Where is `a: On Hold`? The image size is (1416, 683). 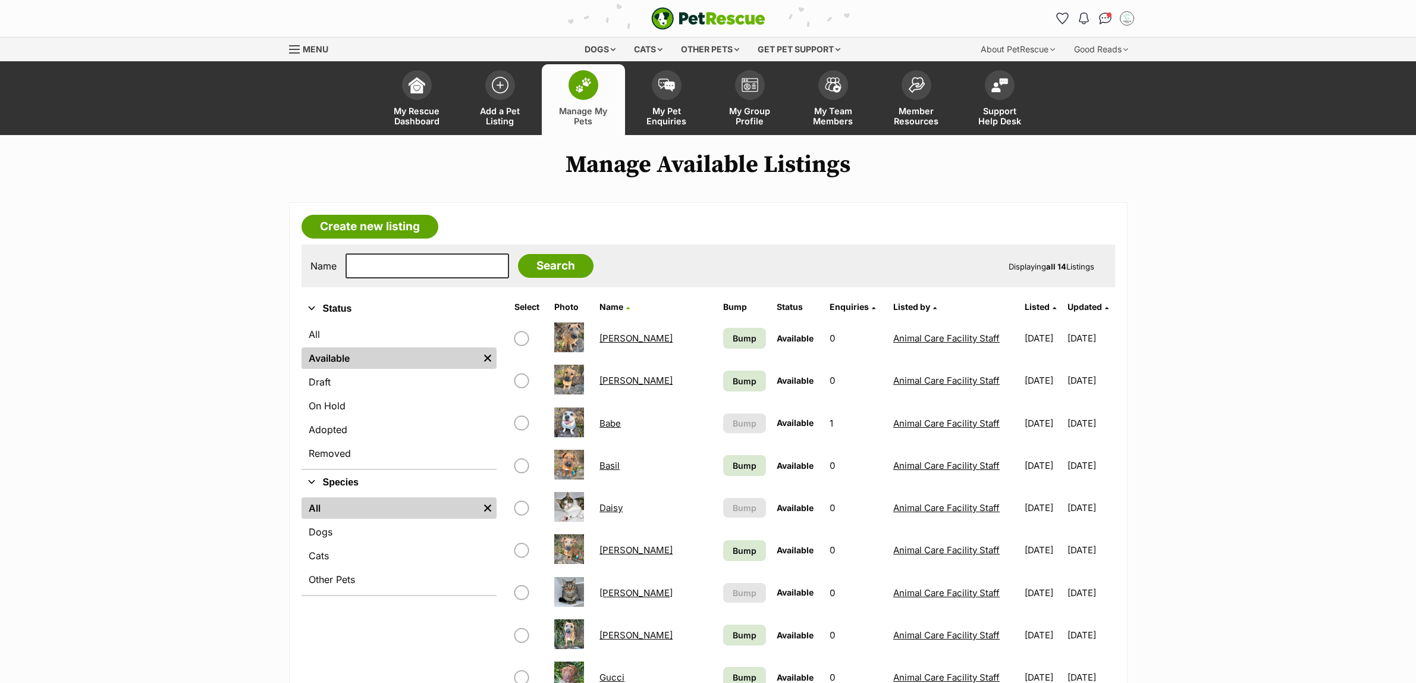
a: On Hold is located at coordinates (399, 406).